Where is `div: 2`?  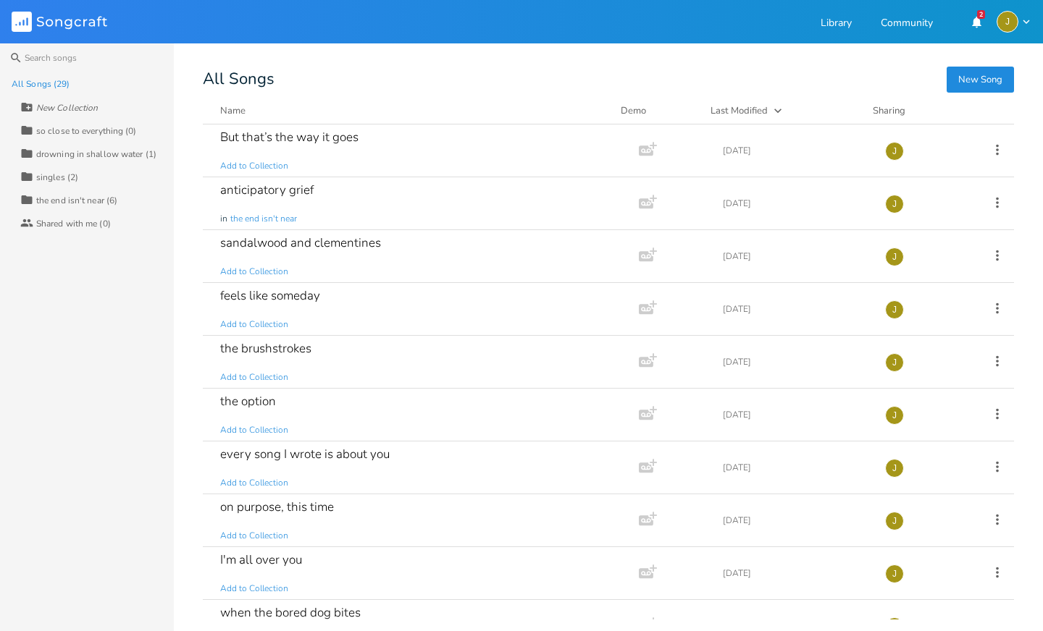 div: 2 is located at coordinates (980, 14).